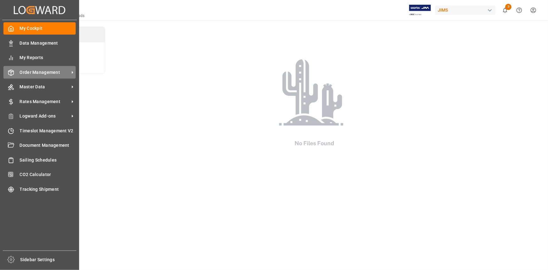 This screenshot has height=270, width=548. What do you see at coordinates (314, 143) in the screenshot?
I see `h2: No Files Found` at bounding box center [314, 143].